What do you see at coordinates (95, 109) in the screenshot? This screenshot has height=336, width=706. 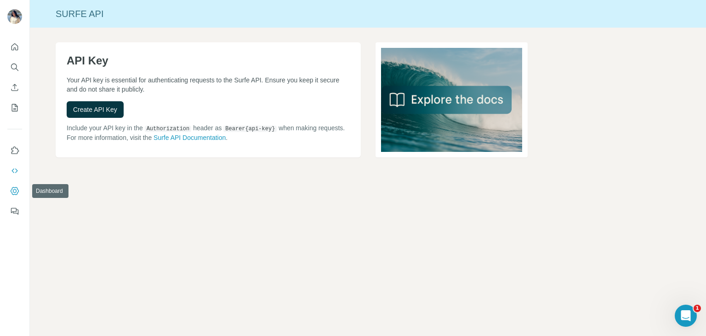 I see `span: Create API Key` at bounding box center [95, 109].